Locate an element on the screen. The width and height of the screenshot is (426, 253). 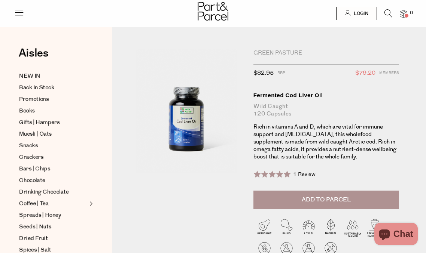
img: Fermented Cod Liver Oil is located at coordinates (188, 112).